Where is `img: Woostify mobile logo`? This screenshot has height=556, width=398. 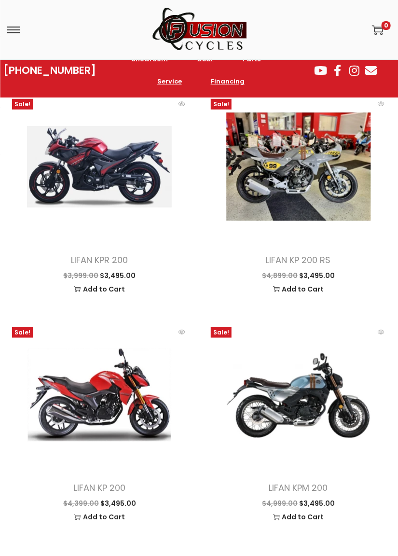 img: Woostify mobile logo is located at coordinates (199, 29).